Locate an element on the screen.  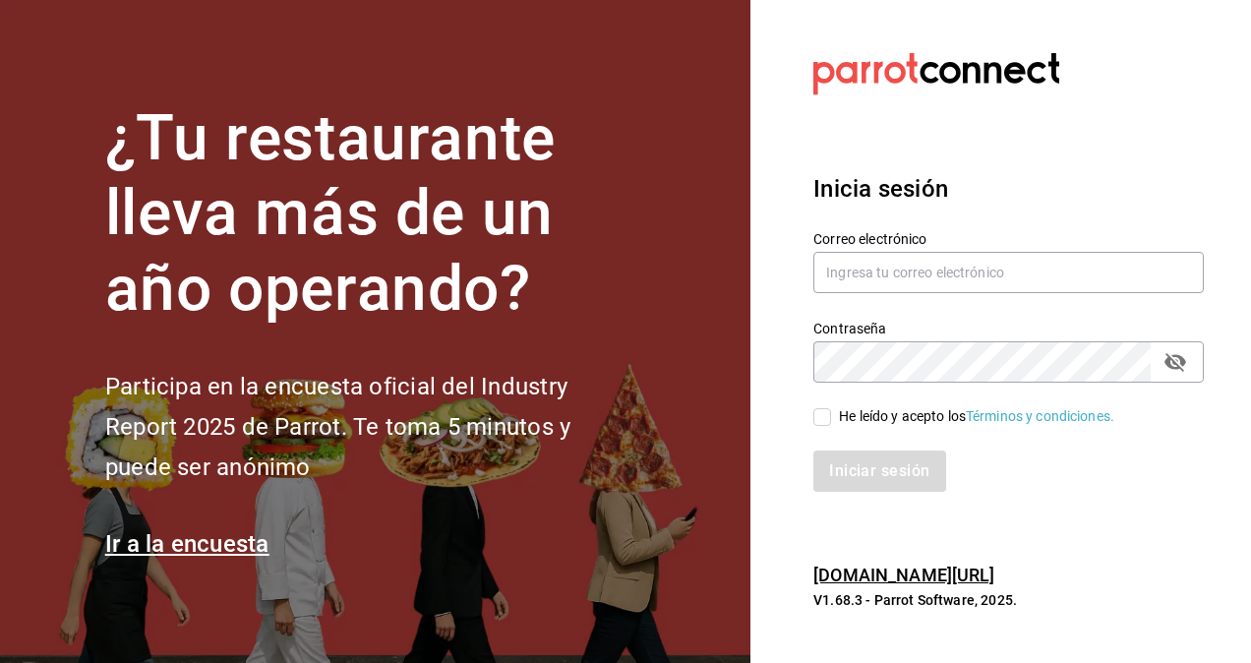
a: Ir a la encuesta is located at coordinates (187, 544).